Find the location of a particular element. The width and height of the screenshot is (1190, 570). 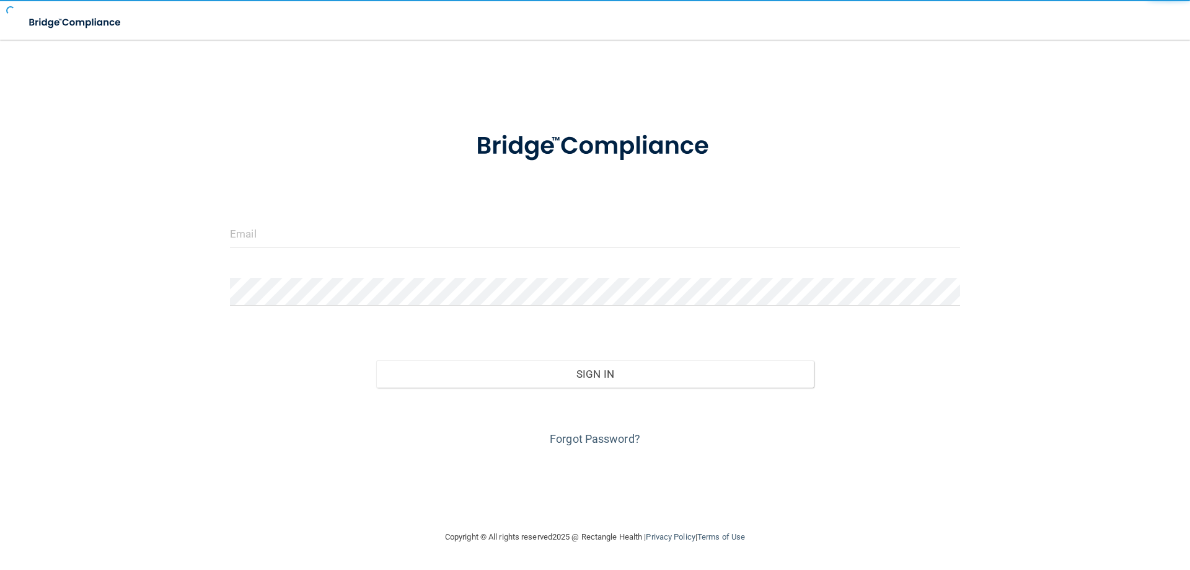

input: Email is located at coordinates (595, 233).